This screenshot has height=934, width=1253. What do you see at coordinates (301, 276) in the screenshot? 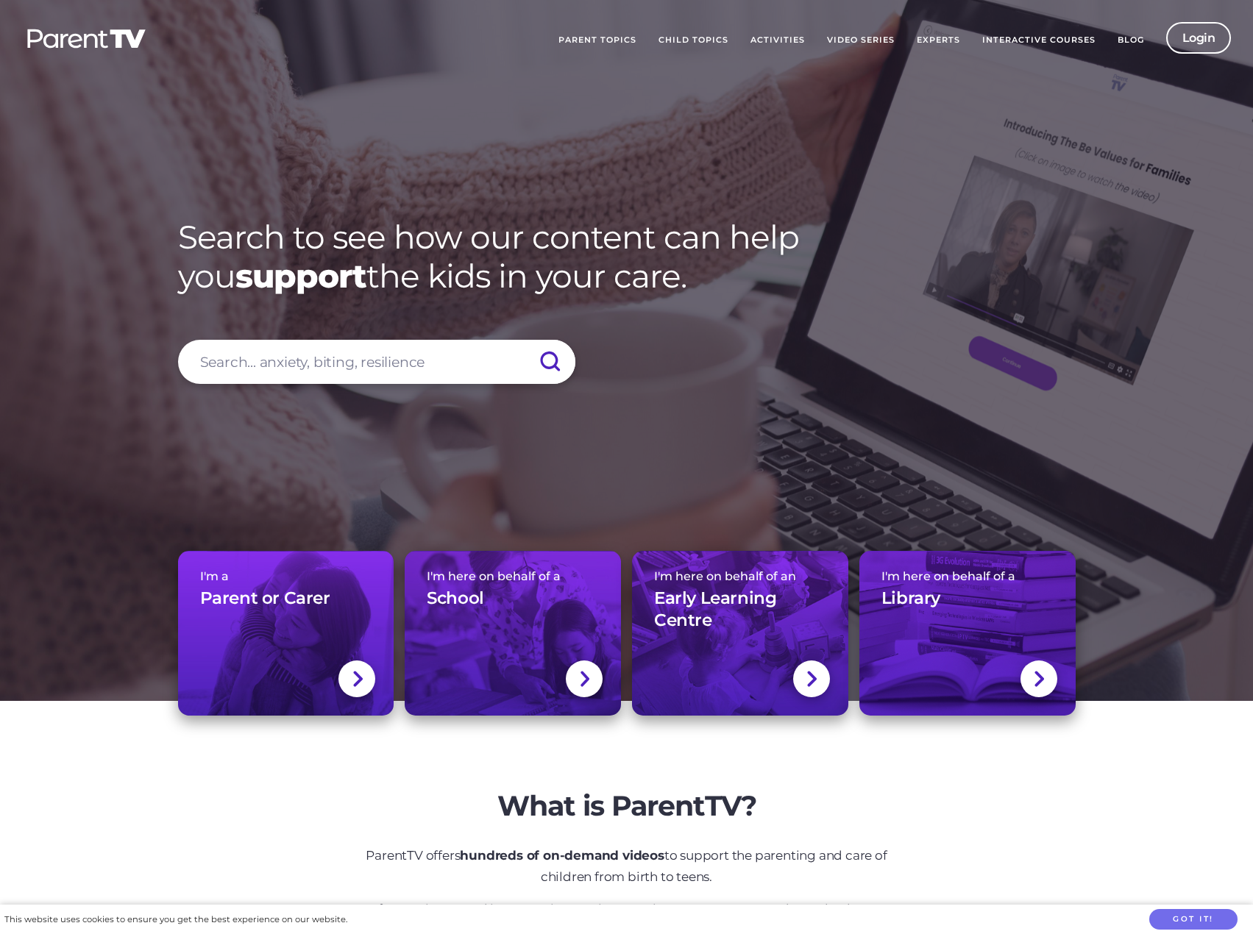
I see `strong: support` at bounding box center [301, 276].